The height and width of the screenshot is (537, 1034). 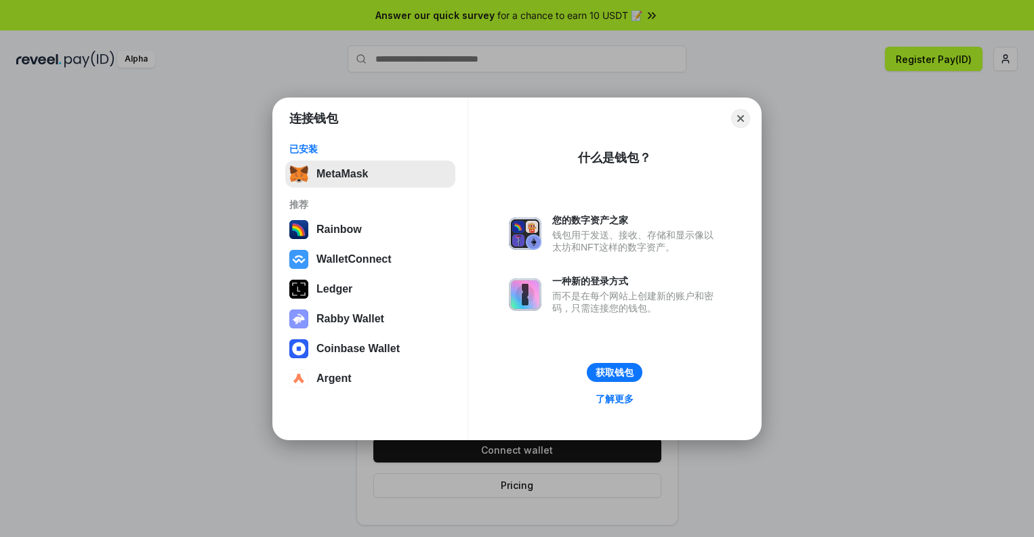 What do you see at coordinates (614, 373) in the screenshot?
I see `div: 获取钱包` at bounding box center [614, 373].